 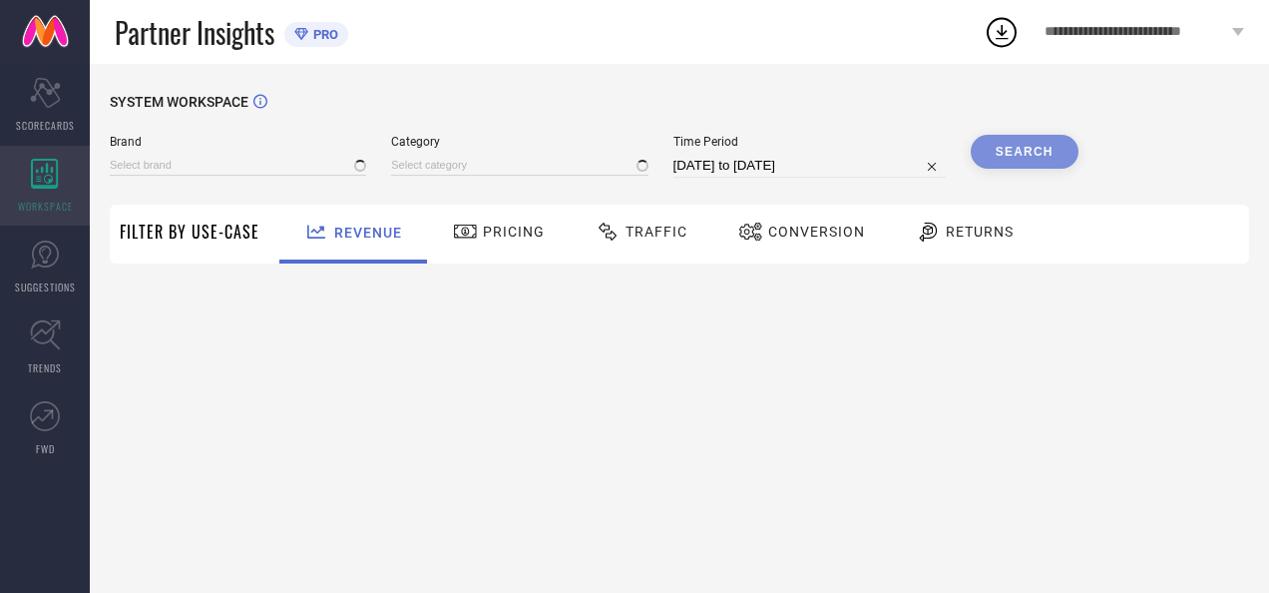 What do you see at coordinates (195, 32) in the screenshot?
I see `span: Partner Insights` at bounding box center [195, 32].